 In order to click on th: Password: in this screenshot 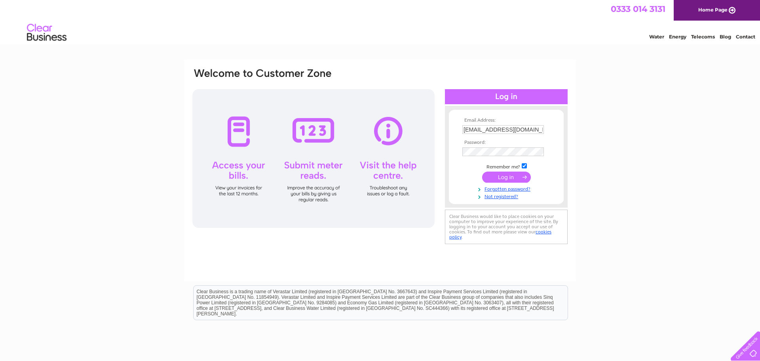, I will do `click(506, 142)`.